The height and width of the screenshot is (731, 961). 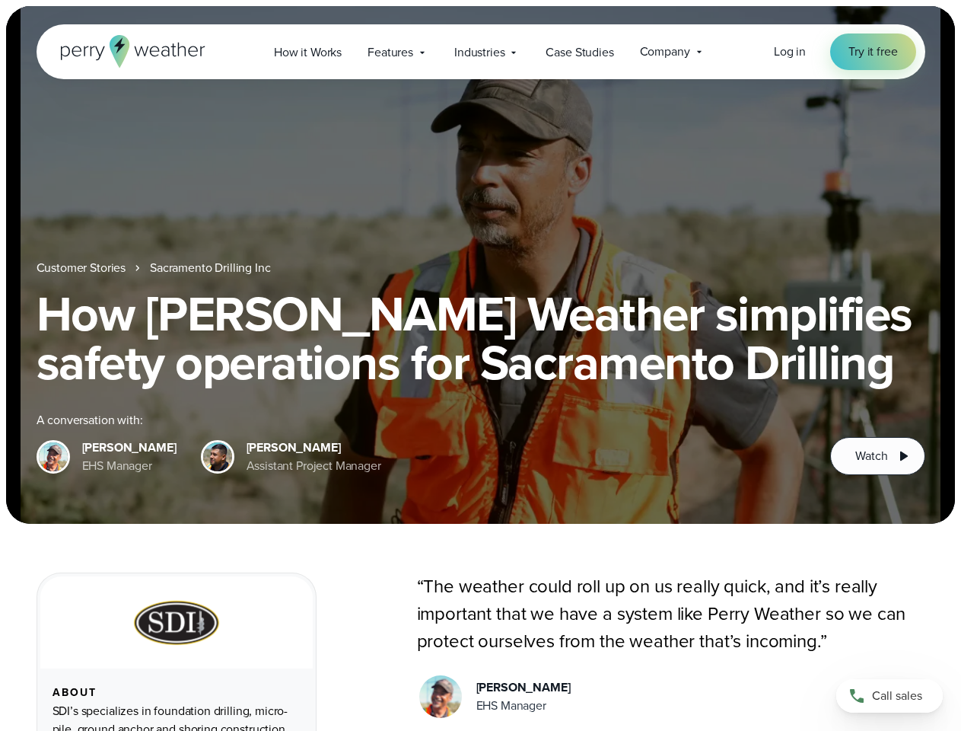 What do you see at coordinates (890, 696) in the screenshot?
I see `a: Call sales` at bounding box center [890, 696].